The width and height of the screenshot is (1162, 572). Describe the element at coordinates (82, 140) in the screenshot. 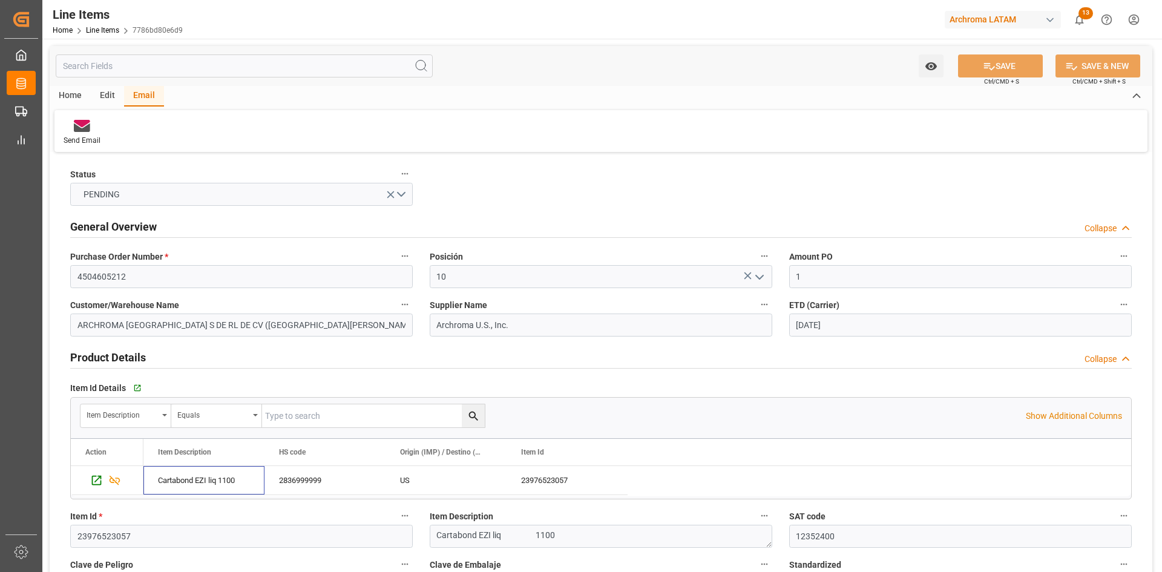

I see `div: Send Email` at that location.